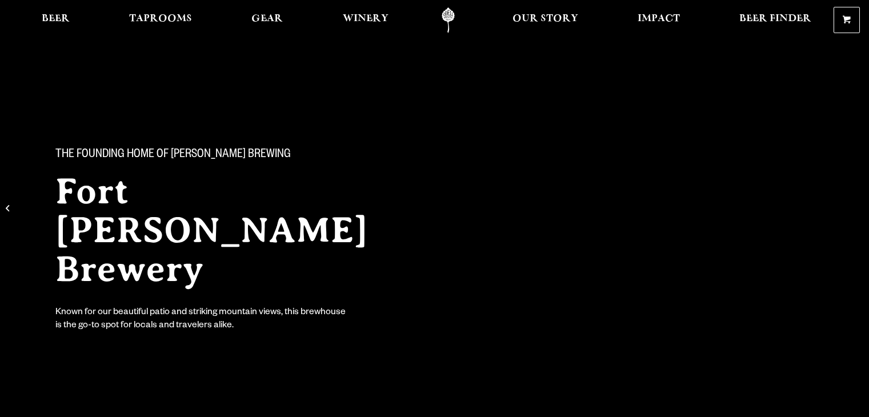 The height and width of the screenshot is (417, 869). I want to click on a: Impact, so click(659, 20).